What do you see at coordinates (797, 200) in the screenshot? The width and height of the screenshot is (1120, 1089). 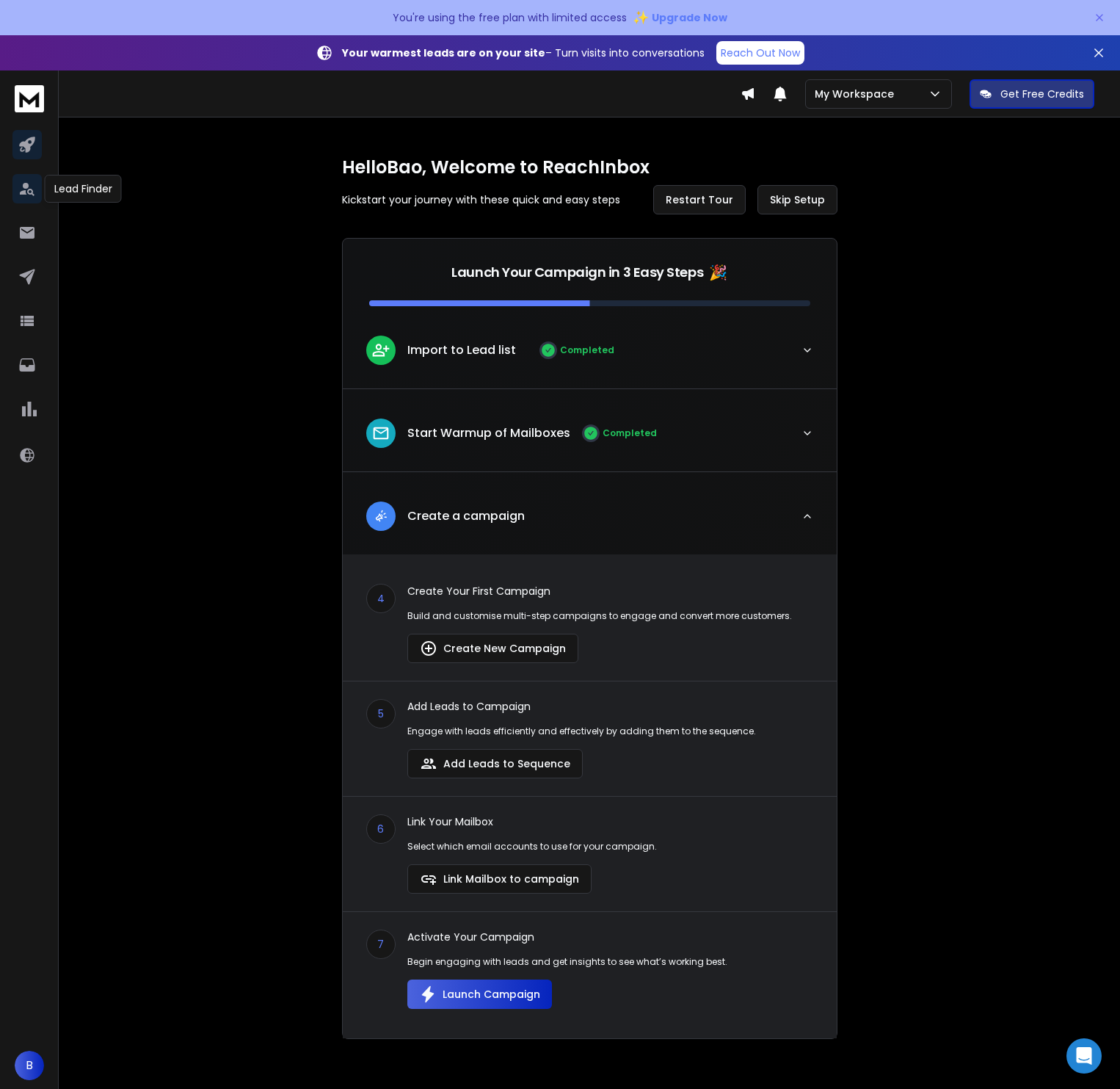 I see `span: Skip Setup` at bounding box center [797, 200].